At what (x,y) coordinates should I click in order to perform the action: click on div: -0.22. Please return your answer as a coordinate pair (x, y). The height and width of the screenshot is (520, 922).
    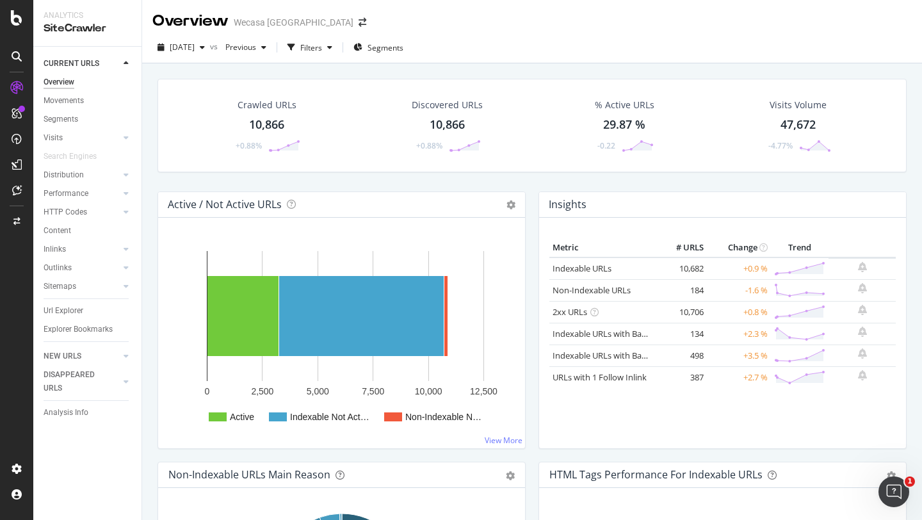
    Looking at the image, I should click on (606, 145).